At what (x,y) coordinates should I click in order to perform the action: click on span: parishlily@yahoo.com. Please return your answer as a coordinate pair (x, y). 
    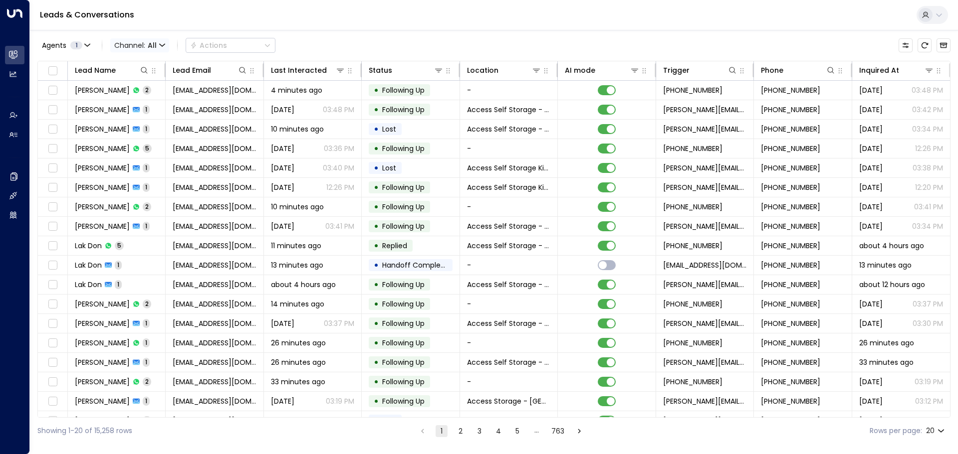
    Looking at the image, I should click on (214, 324).